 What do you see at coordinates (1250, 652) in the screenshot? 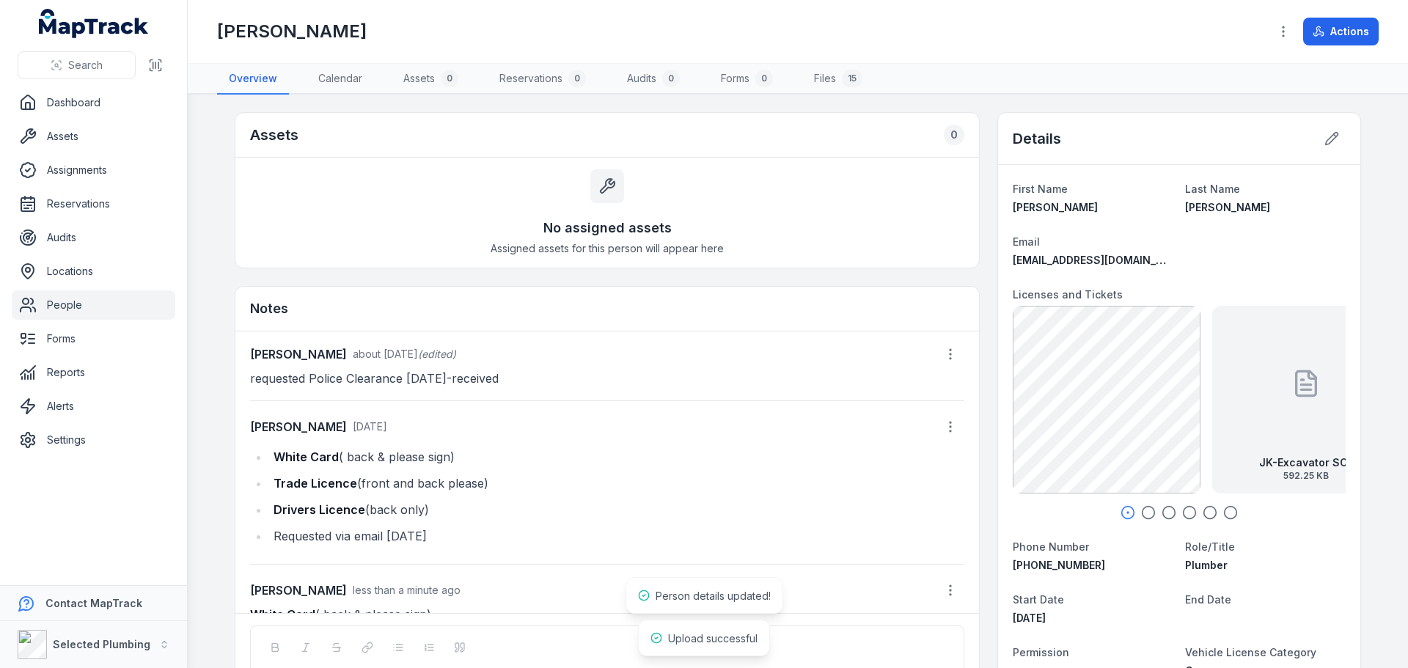
I see `span: Vehicle License Category` at bounding box center [1250, 652].